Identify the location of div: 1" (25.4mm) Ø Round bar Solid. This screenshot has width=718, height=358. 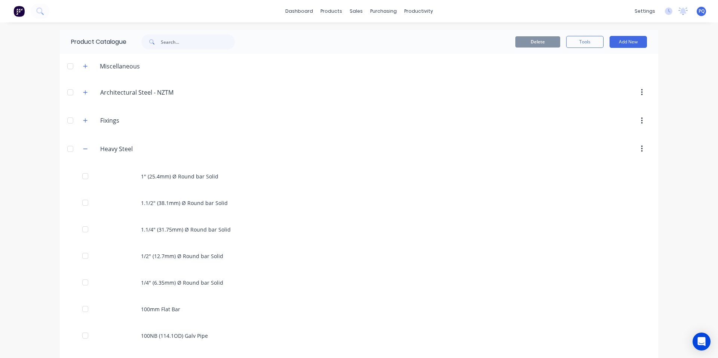
(359, 176).